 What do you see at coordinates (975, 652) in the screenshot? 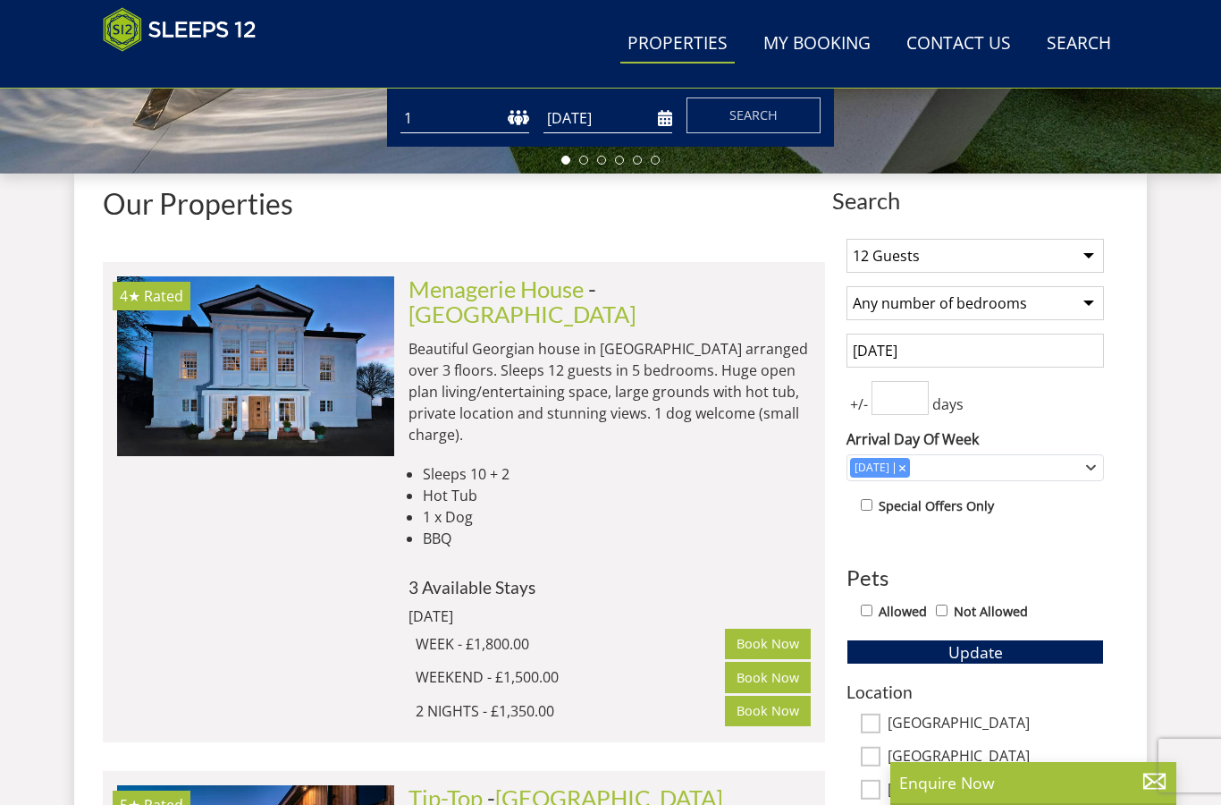
I see `button: Update` at bounding box center [975, 652].